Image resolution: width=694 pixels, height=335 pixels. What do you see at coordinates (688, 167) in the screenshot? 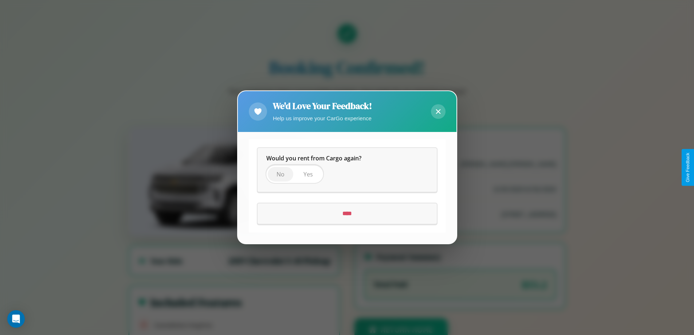
I see `div: Give Feedback` at bounding box center [688, 167].